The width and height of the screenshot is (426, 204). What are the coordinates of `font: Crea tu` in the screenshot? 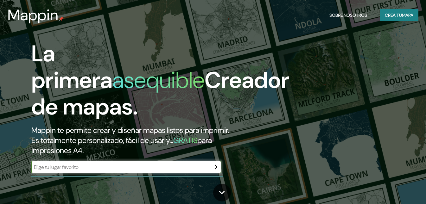 It's located at (393, 15).